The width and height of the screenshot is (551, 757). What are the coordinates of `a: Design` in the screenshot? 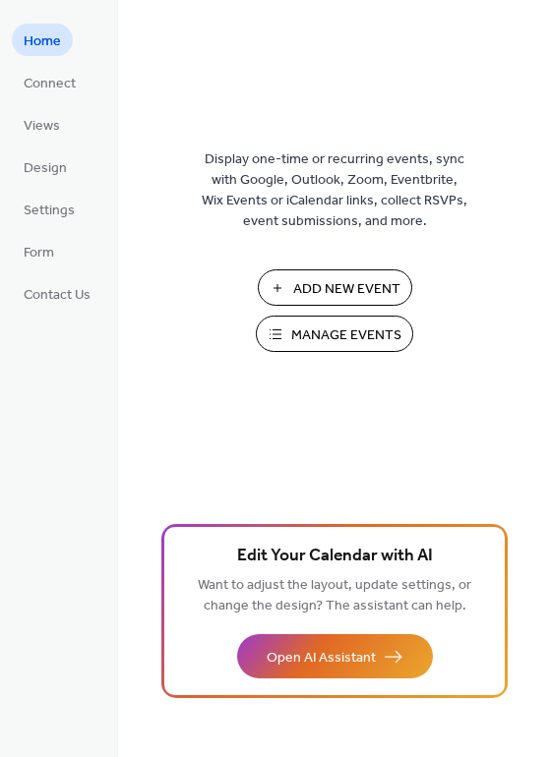 It's located at (45, 166).